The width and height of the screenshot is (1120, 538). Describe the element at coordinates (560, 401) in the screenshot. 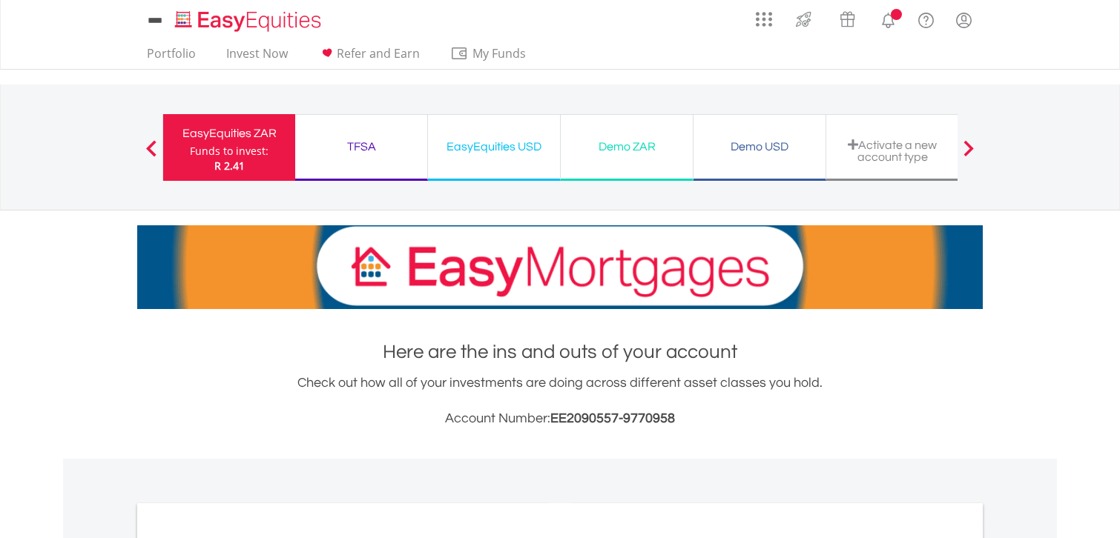

I see `div: Check out how all of your investments are doing across different asset classes you hold.` at that location.